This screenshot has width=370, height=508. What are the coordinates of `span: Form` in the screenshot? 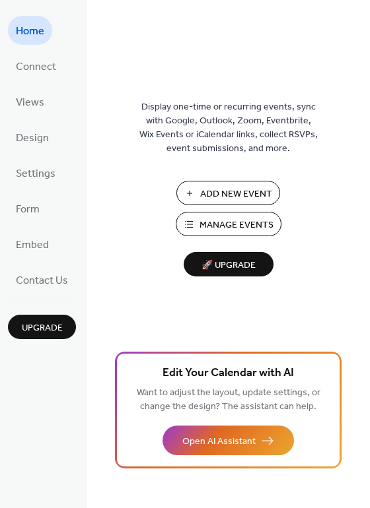 It's located at (28, 210).